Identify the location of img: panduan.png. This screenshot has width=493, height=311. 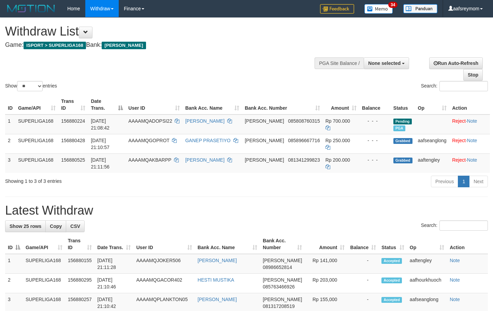
(421, 9).